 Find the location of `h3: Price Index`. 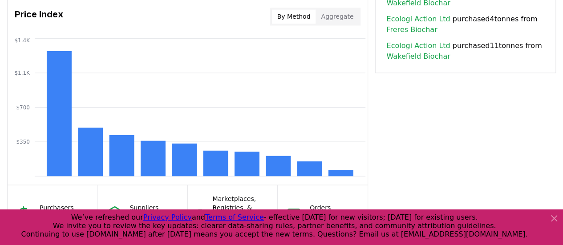

h3: Price Index is located at coordinates (39, 16).